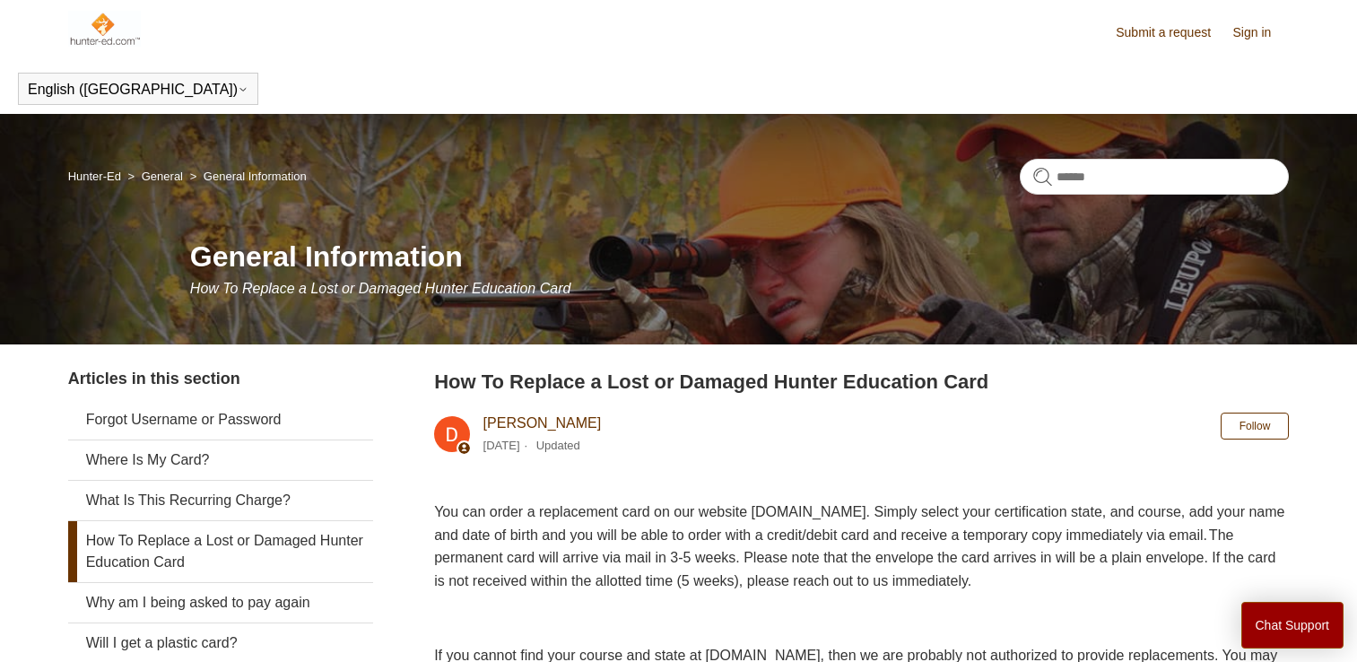 This screenshot has width=1357, height=662. Describe the element at coordinates (255, 176) in the screenshot. I see `a: General Information` at that location.